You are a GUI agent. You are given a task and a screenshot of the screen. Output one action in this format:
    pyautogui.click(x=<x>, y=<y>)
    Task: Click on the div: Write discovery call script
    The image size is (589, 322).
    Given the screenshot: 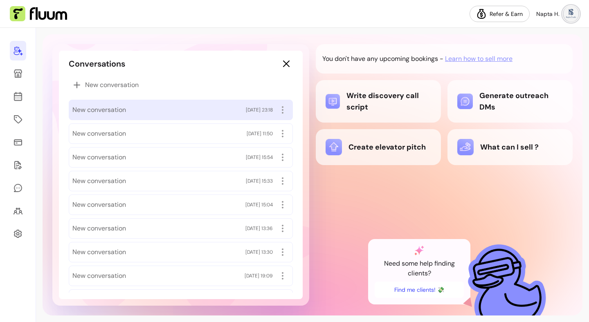 What is the action you would take?
    pyautogui.click(x=378, y=101)
    